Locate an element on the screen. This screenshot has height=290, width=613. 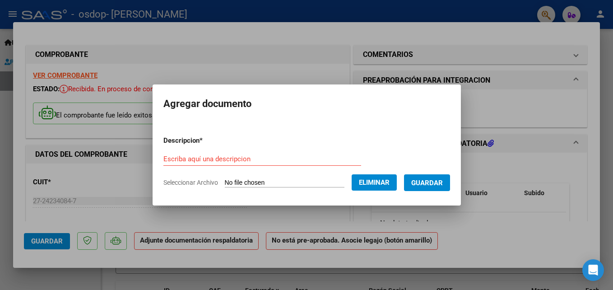
span: Guardar is located at coordinates (427, 183).